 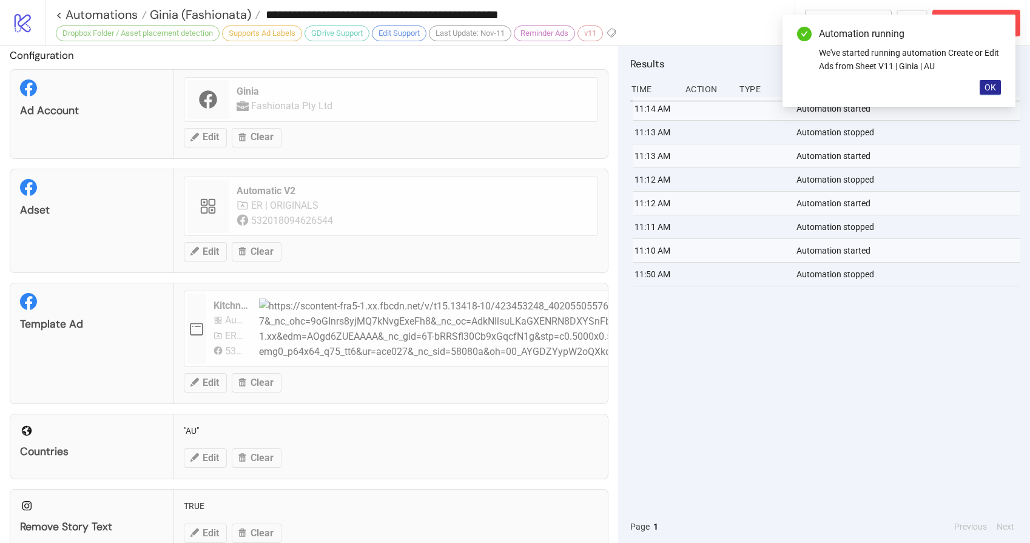 What do you see at coordinates (203, 15) in the screenshot?
I see `a: Ginia (Fashionata)` at bounding box center [203, 15].